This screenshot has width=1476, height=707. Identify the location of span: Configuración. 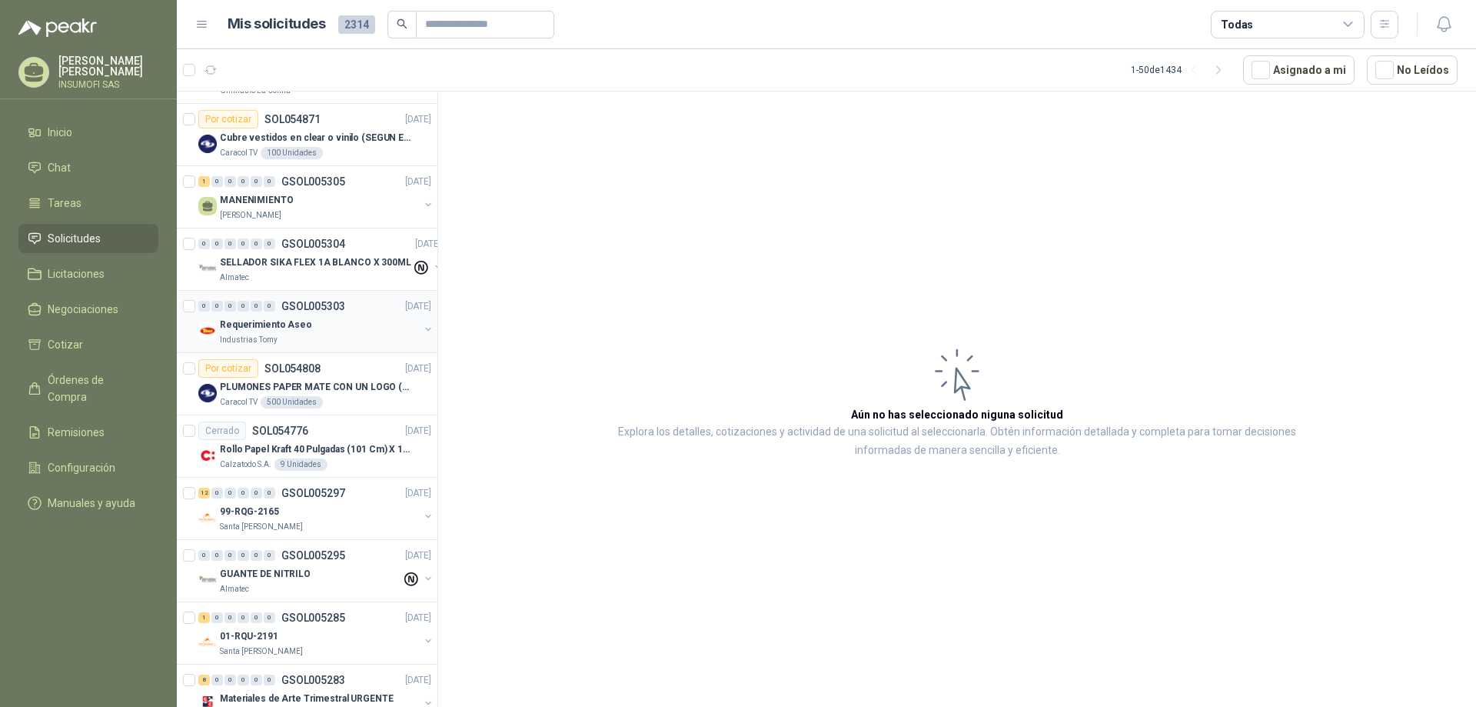
(81, 467).